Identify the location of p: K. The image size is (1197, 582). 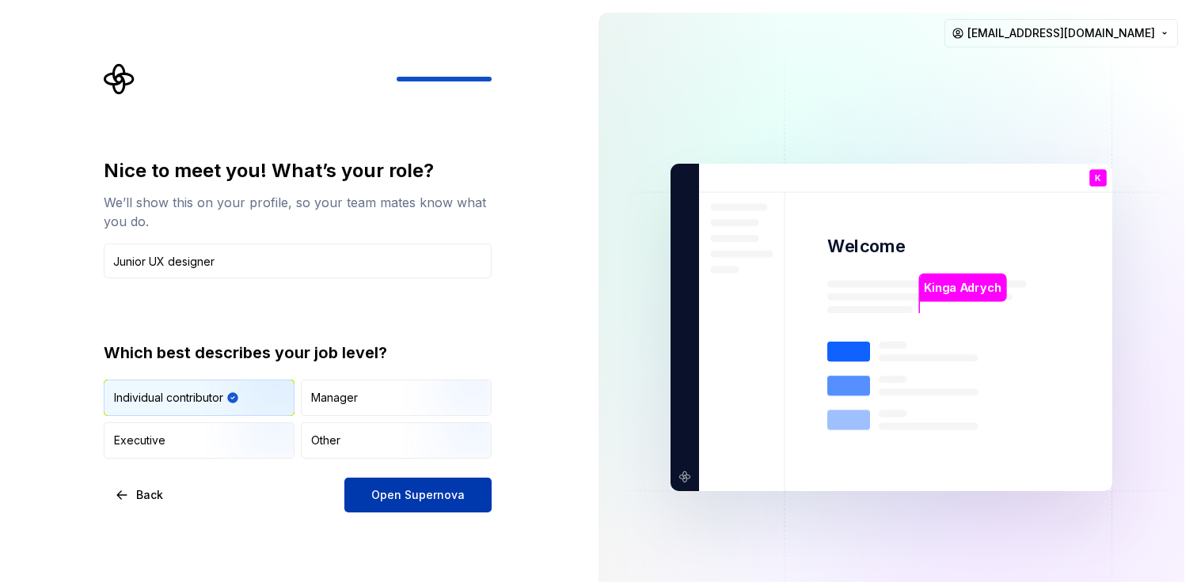
(1098, 178).